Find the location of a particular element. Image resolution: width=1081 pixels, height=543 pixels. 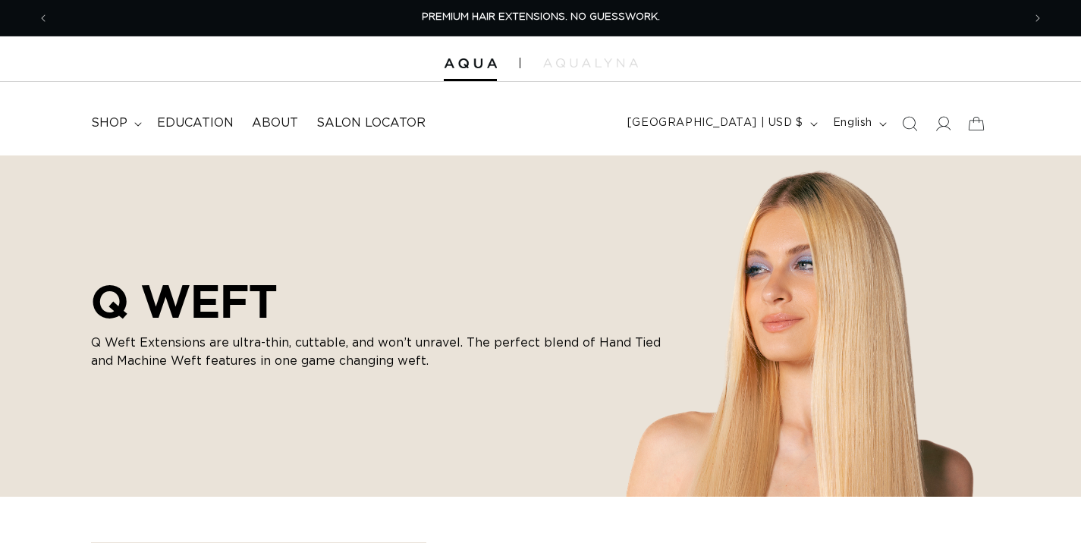

span: Salon Locator is located at coordinates (371, 123).